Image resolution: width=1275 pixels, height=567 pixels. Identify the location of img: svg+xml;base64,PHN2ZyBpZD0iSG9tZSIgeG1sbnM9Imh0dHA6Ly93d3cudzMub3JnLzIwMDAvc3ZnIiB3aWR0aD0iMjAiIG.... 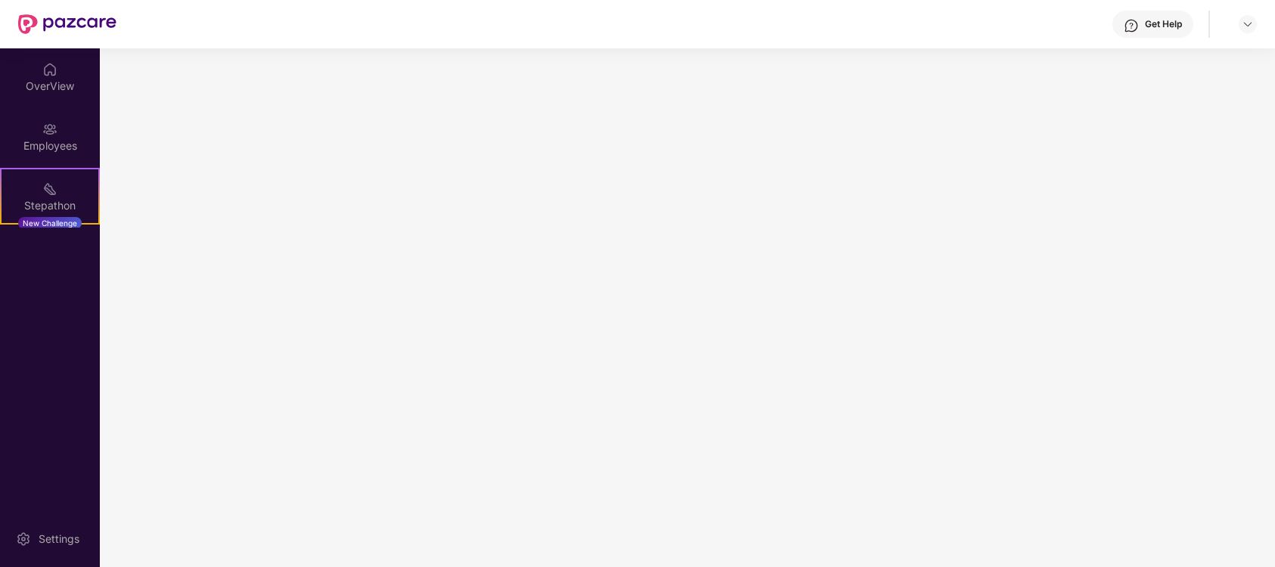
(50, 70).